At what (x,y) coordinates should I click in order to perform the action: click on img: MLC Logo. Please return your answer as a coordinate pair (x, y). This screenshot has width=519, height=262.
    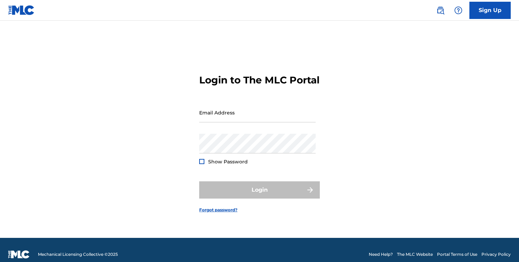
    Looking at the image, I should click on (21, 10).